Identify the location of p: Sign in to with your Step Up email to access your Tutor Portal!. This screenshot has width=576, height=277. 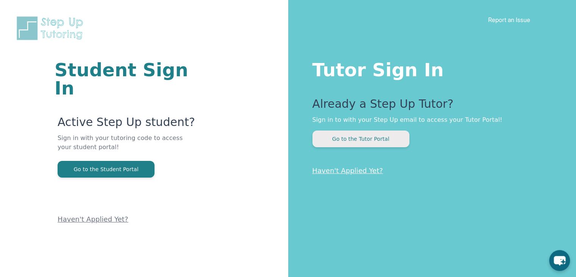
(429, 120).